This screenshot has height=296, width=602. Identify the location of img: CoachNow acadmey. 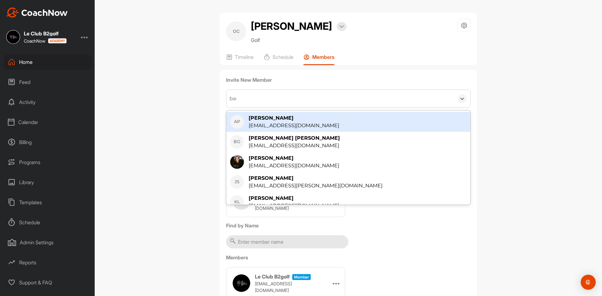
(57, 41).